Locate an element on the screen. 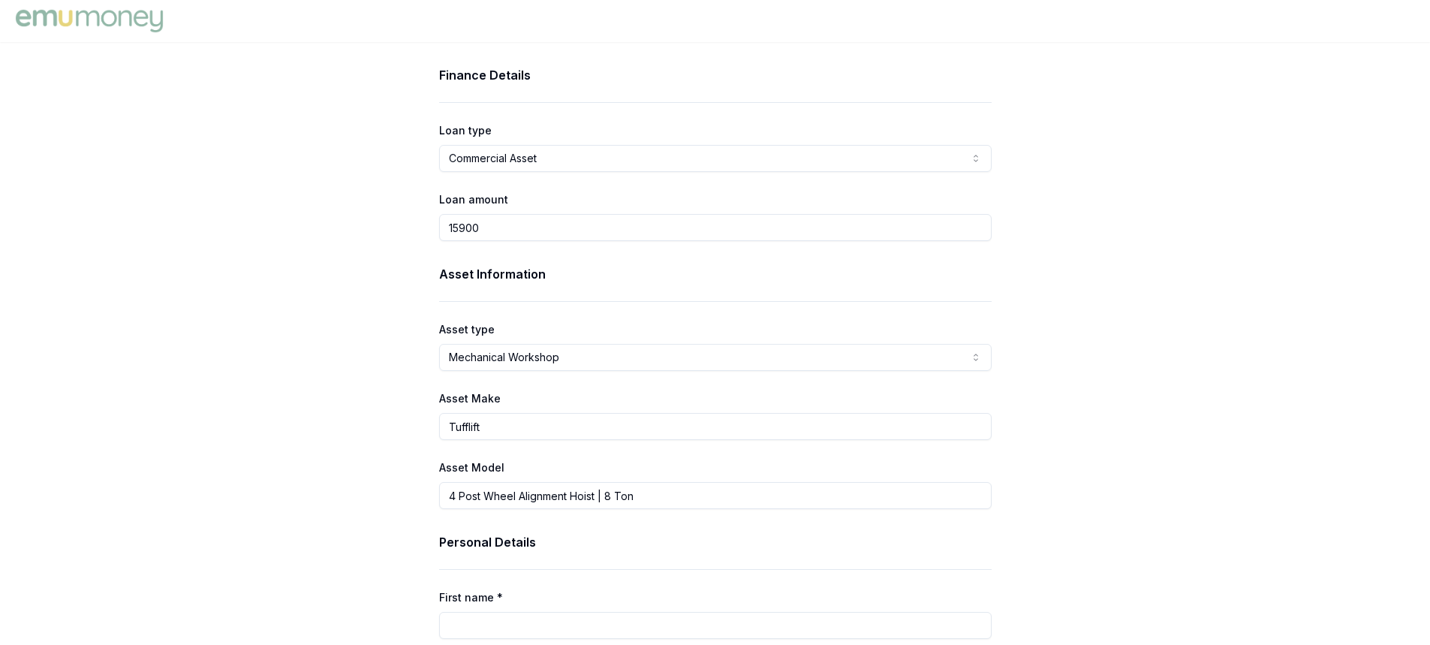  label: Asset type is located at coordinates (467, 329).